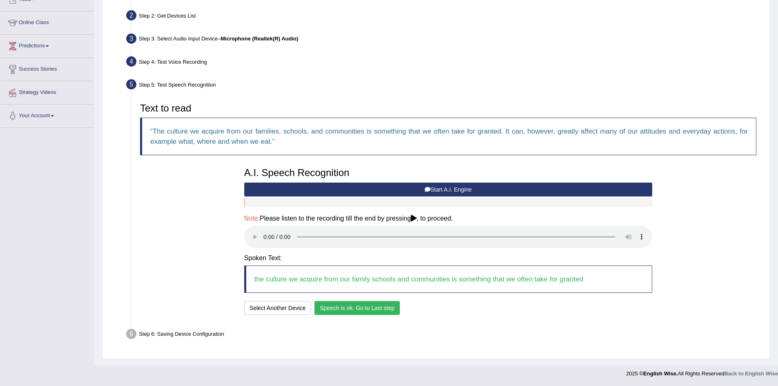 The width and height of the screenshot is (778, 386). What do you see at coordinates (444, 63) in the screenshot?
I see `div: Step 4: Test Voice Recording` at bounding box center [444, 63].